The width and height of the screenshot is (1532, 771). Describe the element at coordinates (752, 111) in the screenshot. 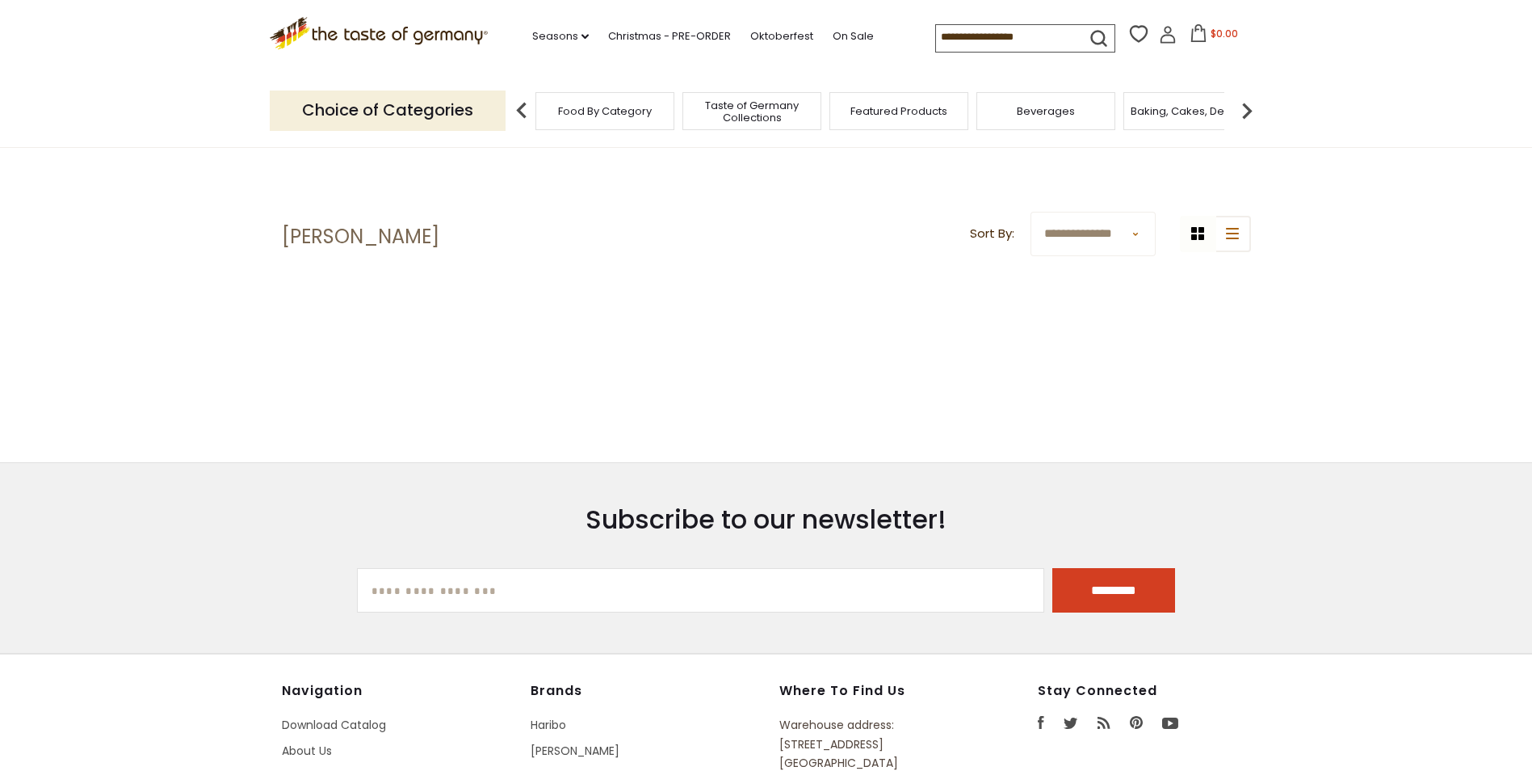

I see `a: Taste of Germany Collections` at that location.